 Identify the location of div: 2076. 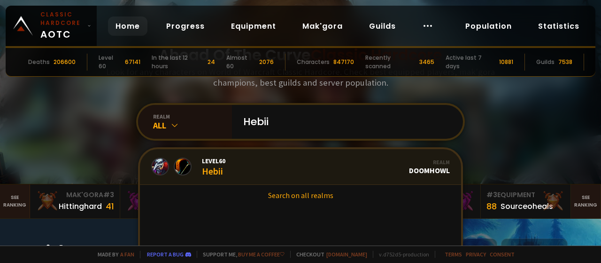
(266, 62).